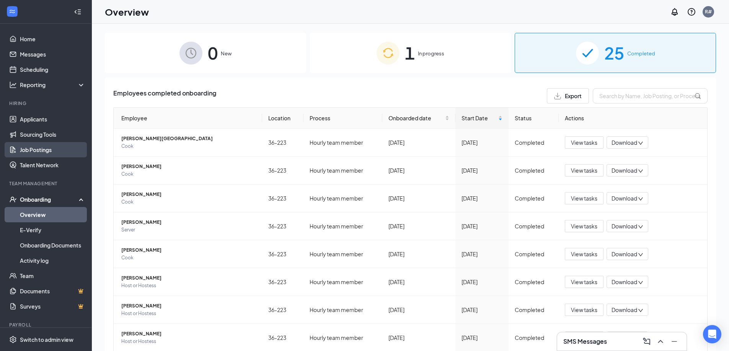 The image size is (729, 351). I want to click on th: Actions, so click(633, 118).